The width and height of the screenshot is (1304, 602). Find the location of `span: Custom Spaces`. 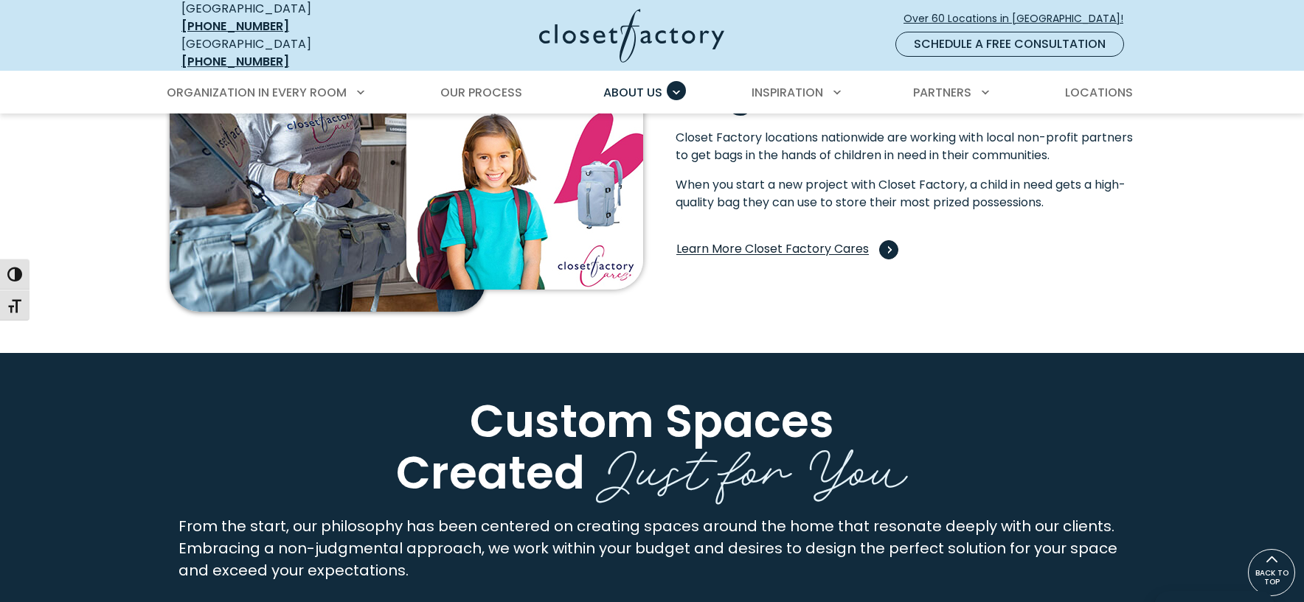

span: Custom Spaces is located at coordinates (652, 421).